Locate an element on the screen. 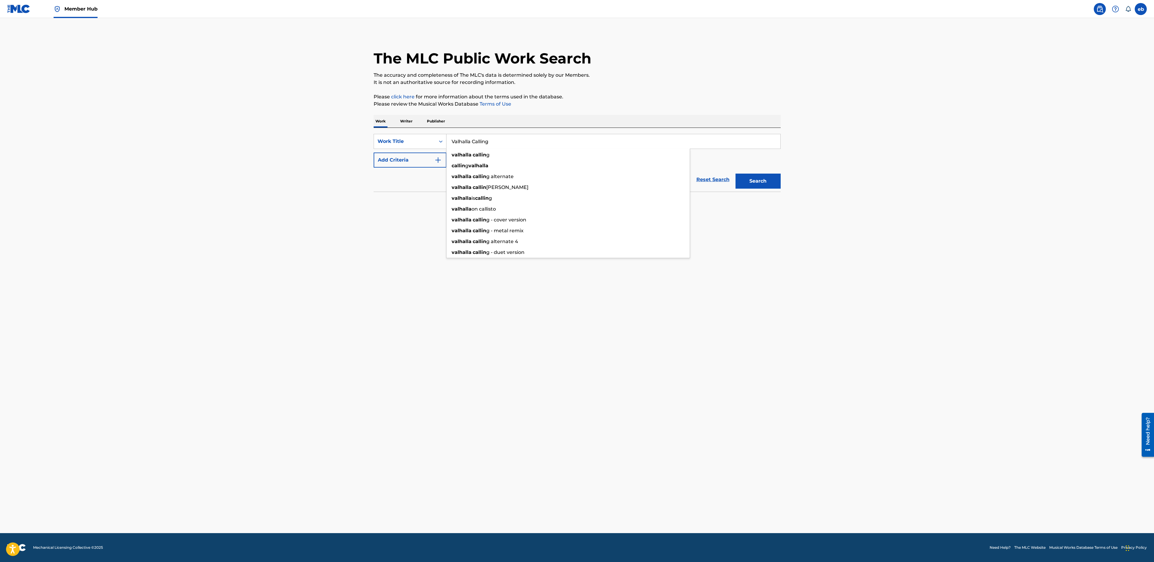 This screenshot has height=562, width=1154. p: Writer is located at coordinates (406, 121).